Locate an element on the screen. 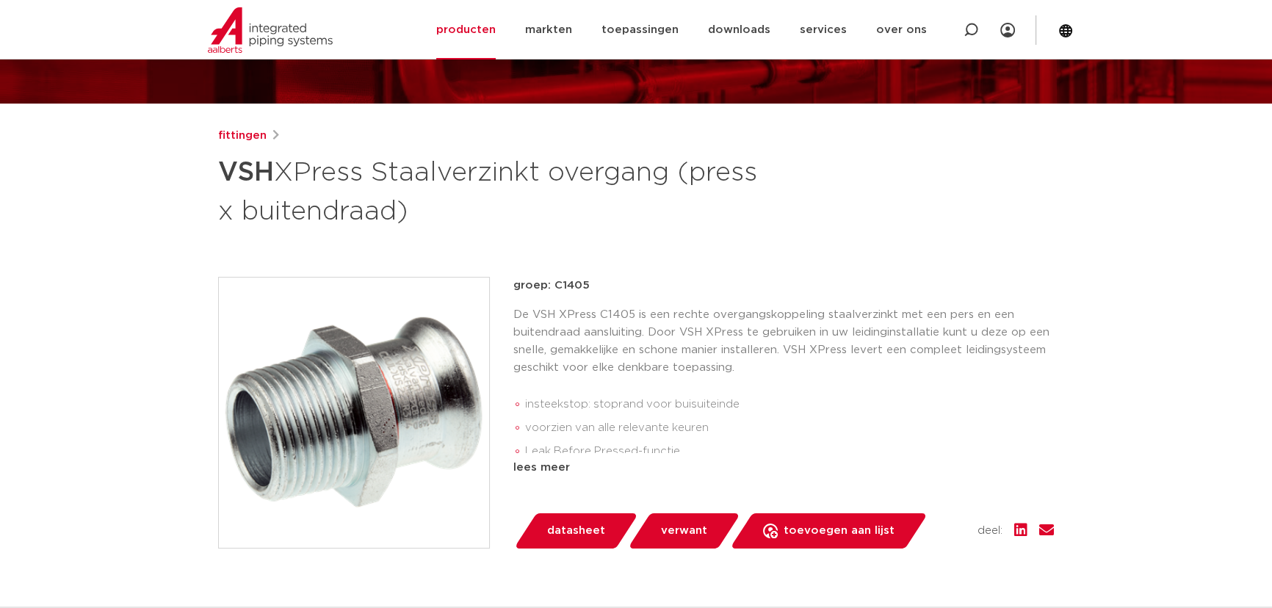 The height and width of the screenshot is (608, 1272). h1: XPress Staalverzinkt overgang (press x buitendraad) is located at coordinates (494, 190).